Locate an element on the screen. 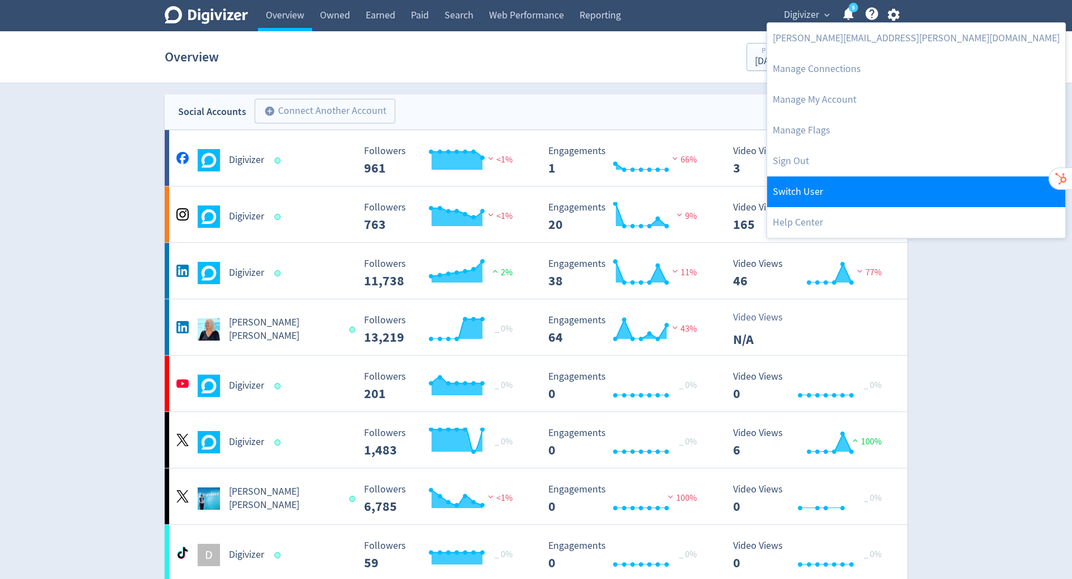 Image resolution: width=1072 pixels, height=579 pixels. a: Log out is located at coordinates (916, 161).